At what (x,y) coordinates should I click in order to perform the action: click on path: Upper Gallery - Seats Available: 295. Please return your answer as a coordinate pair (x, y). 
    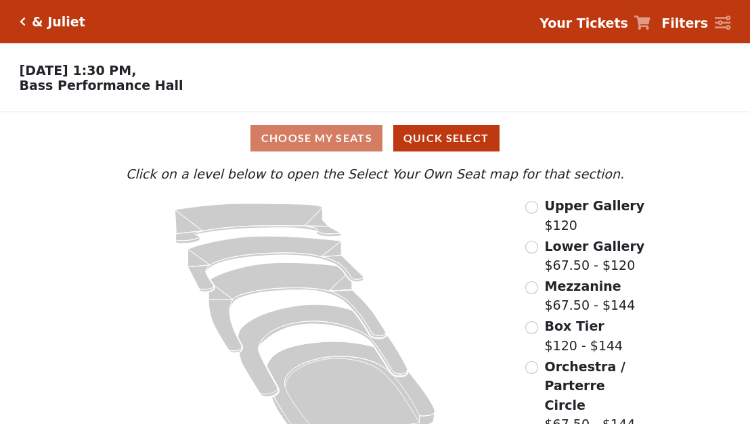
    Looking at the image, I should click on (257, 223).